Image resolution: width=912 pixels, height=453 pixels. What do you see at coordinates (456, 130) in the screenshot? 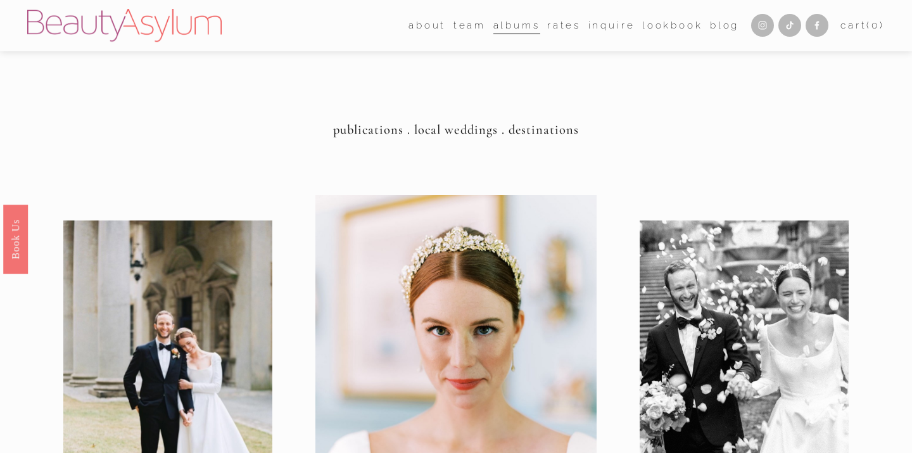
I see `h4: publications . local weddings . destinations` at bounding box center [456, 130].